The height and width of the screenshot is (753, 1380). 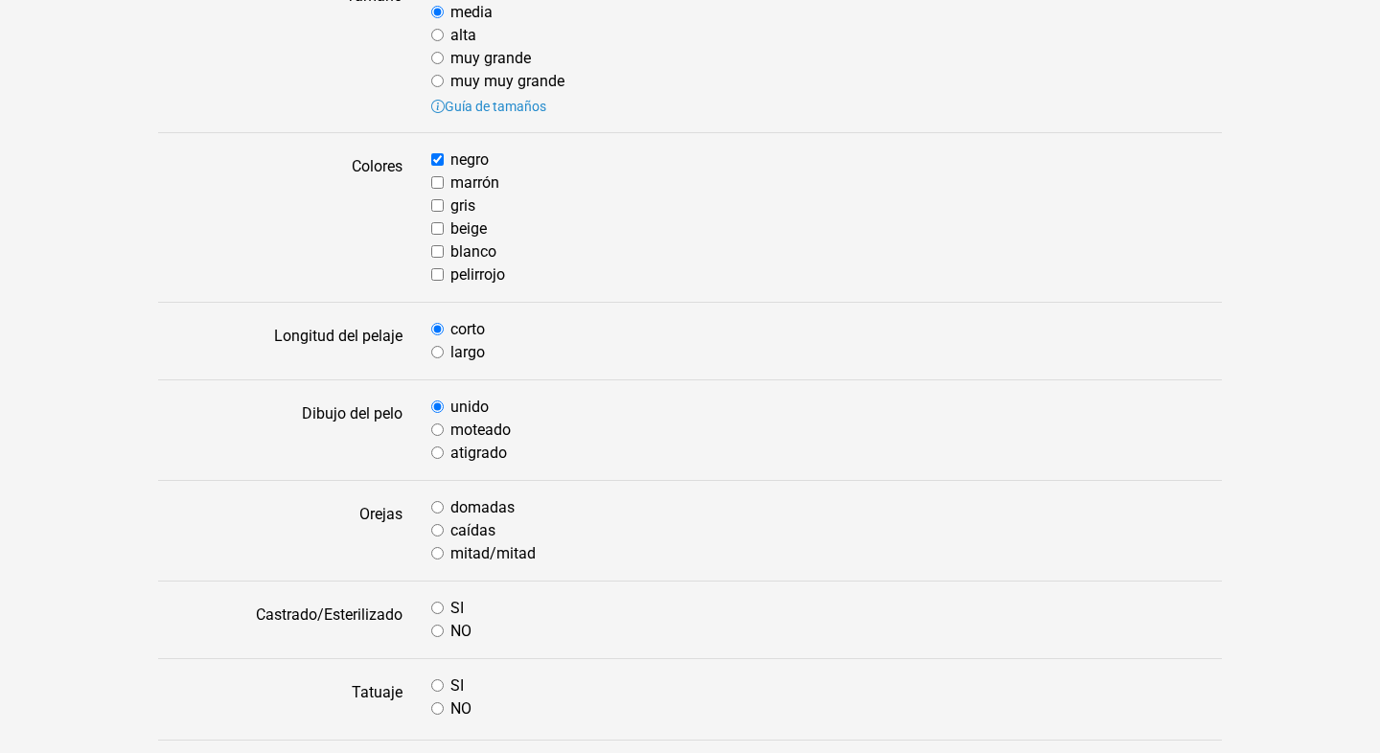 I want to click on input: caídas, so click(x=437, y=530).